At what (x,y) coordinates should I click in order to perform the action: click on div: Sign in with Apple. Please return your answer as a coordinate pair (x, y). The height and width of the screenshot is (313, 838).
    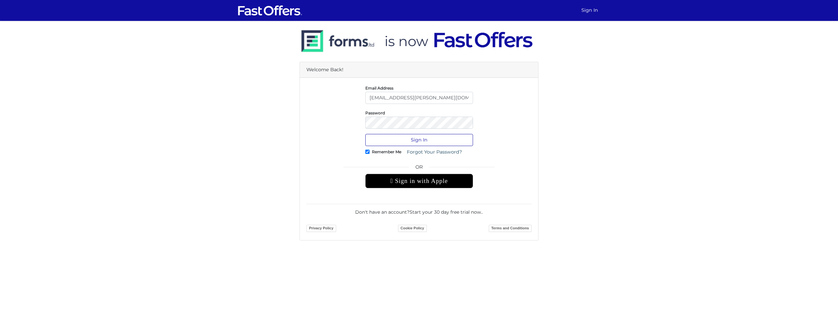
    Looking at the image, I should click on (419, 181).